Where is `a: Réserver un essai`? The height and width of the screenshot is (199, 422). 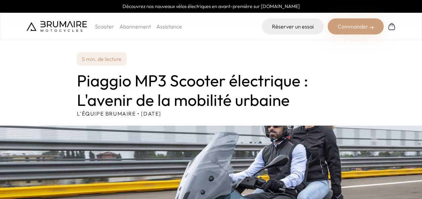
a: Réserver un essai is located at coordinates (293, 27).